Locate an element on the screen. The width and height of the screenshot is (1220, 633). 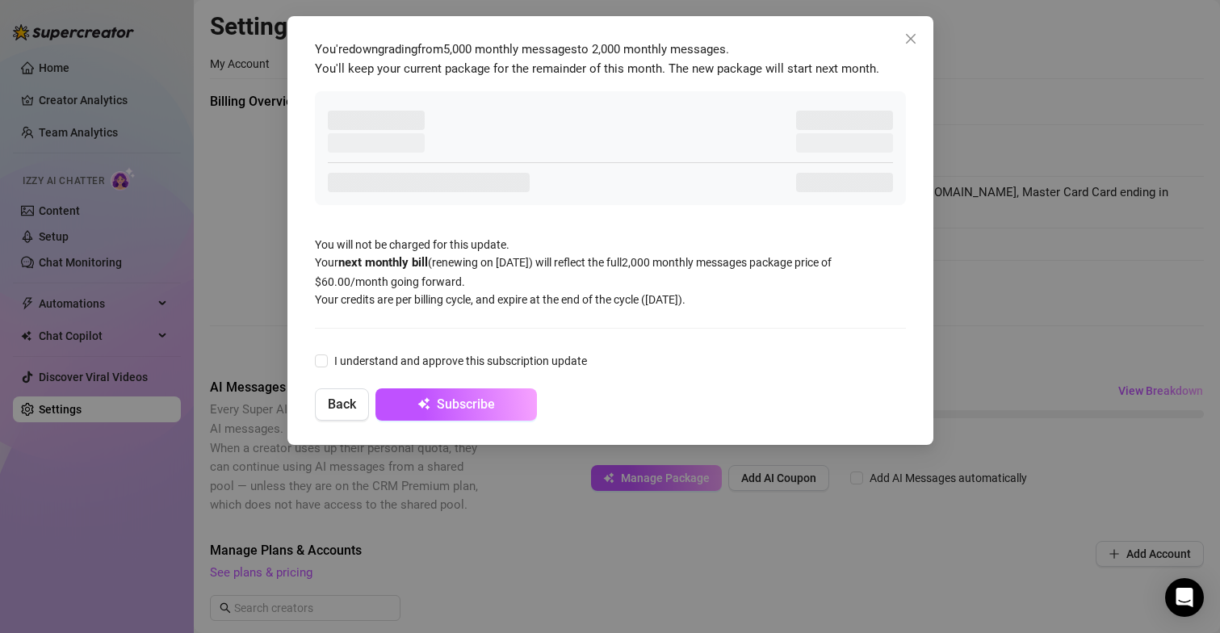
strong: next monthly bill is located at coordinates (383, 262).